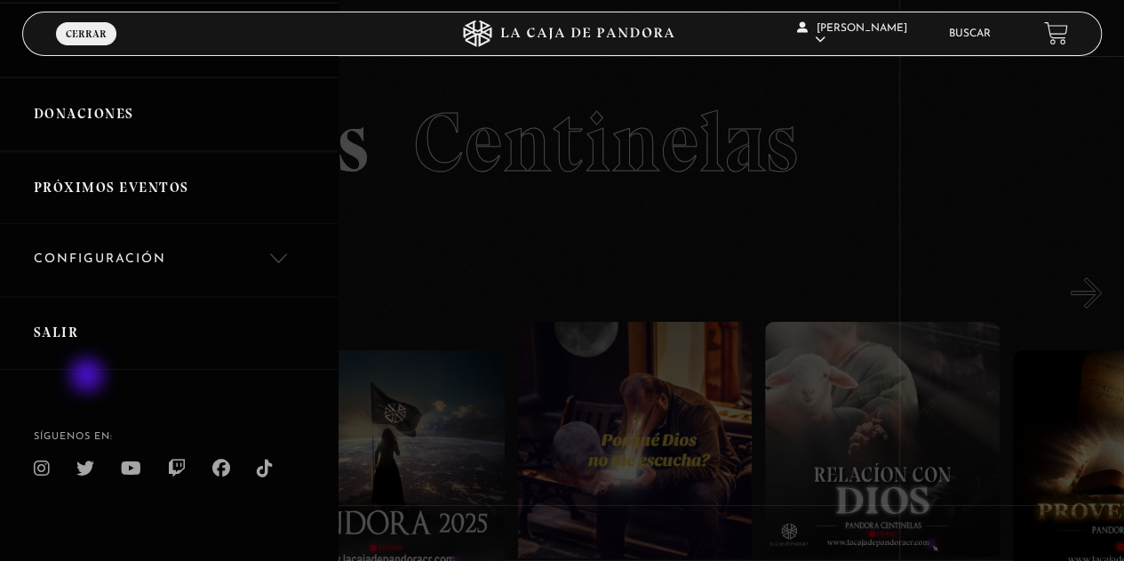 The width and height of the screenshot is (1124, 561). What do you see at coordinates (169, 436) in the screenshot?
I see `h4: SÍguenos en:` at bounding box center [169, 436].